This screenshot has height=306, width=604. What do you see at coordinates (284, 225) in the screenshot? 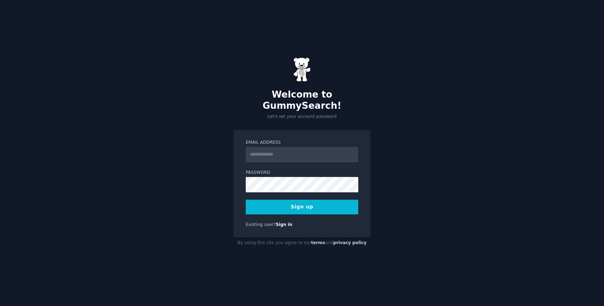
I see `a: Sign in` at bounding box center [284, 225].